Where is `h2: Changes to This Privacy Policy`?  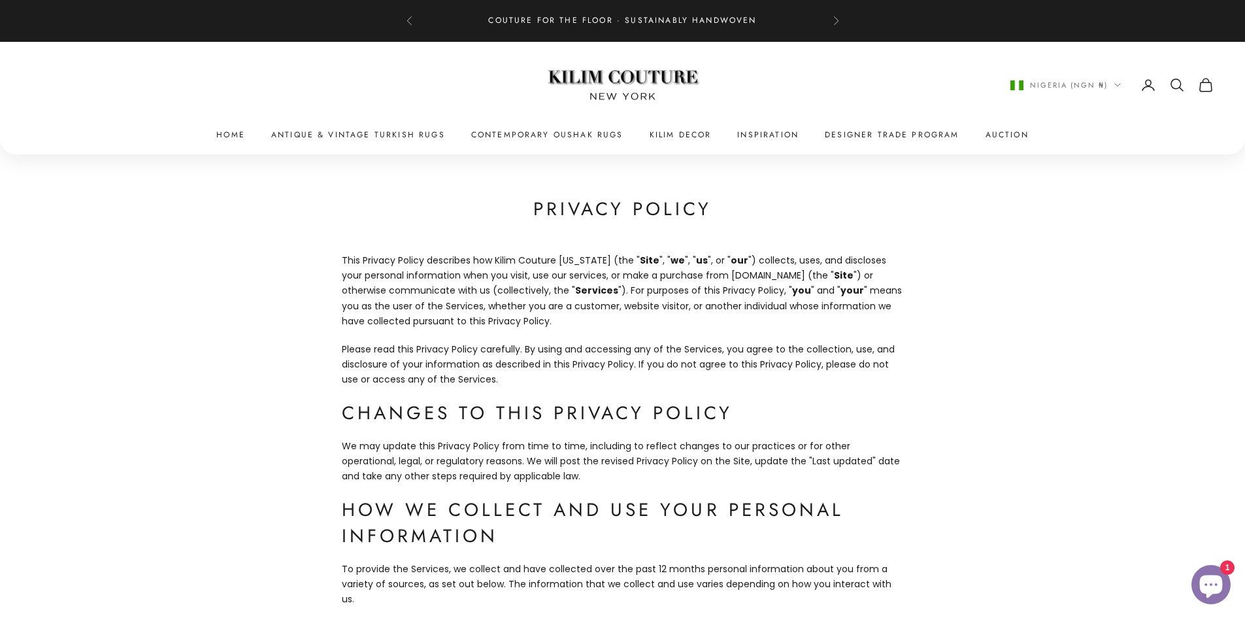 h2: Changes to This Privacy Policy is located at coordinates (623, 412).